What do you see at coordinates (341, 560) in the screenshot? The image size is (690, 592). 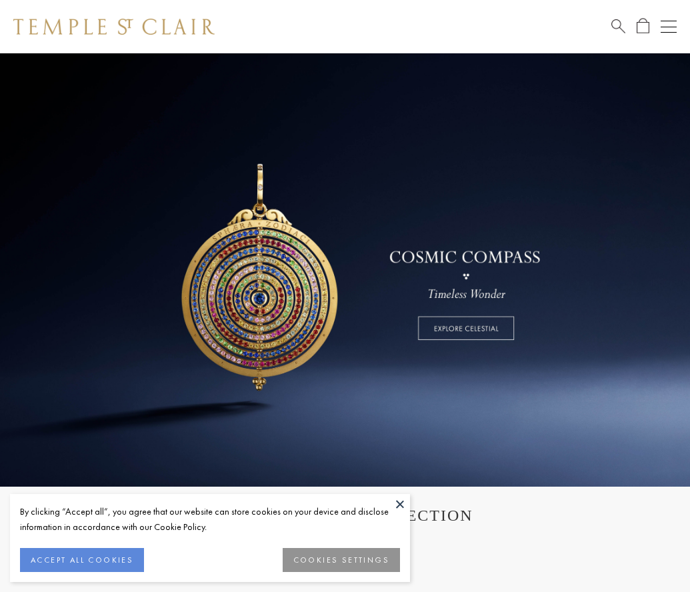 I see `button: COOKIES SETTINGS` at bounding box center [341, 560].